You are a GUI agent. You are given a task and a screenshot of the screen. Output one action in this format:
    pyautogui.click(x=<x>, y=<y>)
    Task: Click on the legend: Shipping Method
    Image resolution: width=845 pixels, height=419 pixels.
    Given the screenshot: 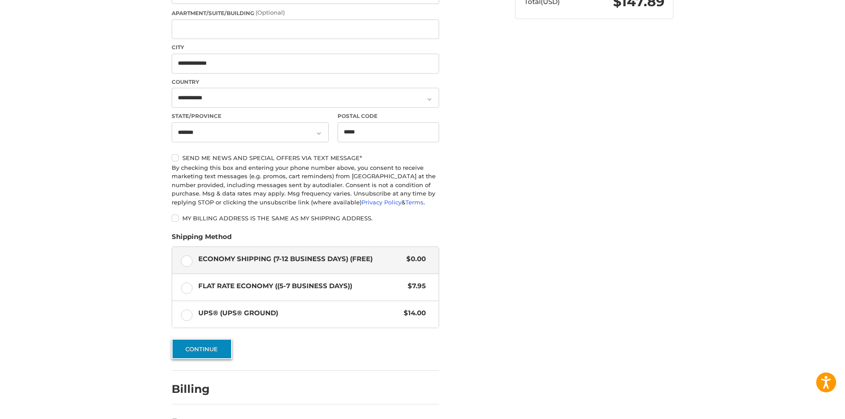 What is the action you would take?
    pyautogui.click(x=201, y=239)
    